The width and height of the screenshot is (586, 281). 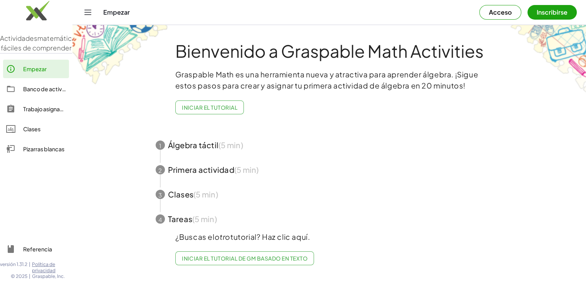 I want to click on button: 1Álgebra táctil(5 min), so click(x=329, y=145).